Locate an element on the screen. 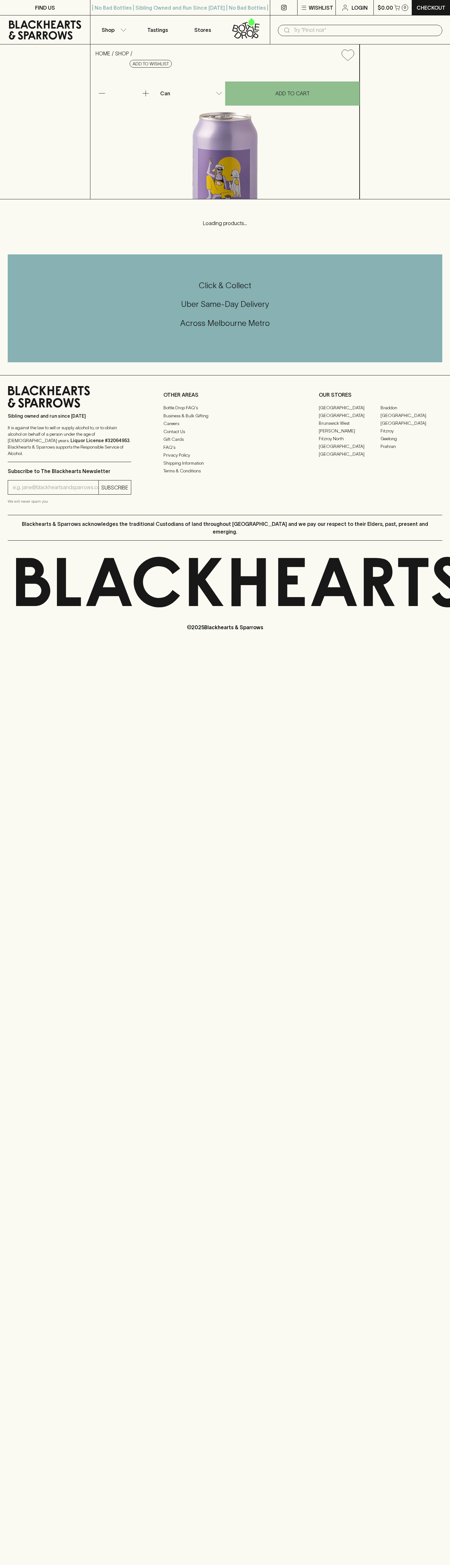 The width and height of the screenshot is (450, 1565). a: Fitzroy is located at coordinates (412, 431).